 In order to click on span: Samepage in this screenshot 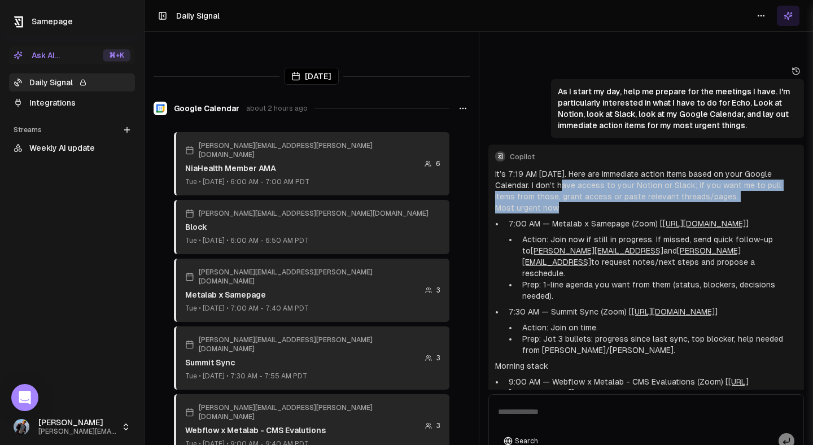, I will do `click(52, 21)`.